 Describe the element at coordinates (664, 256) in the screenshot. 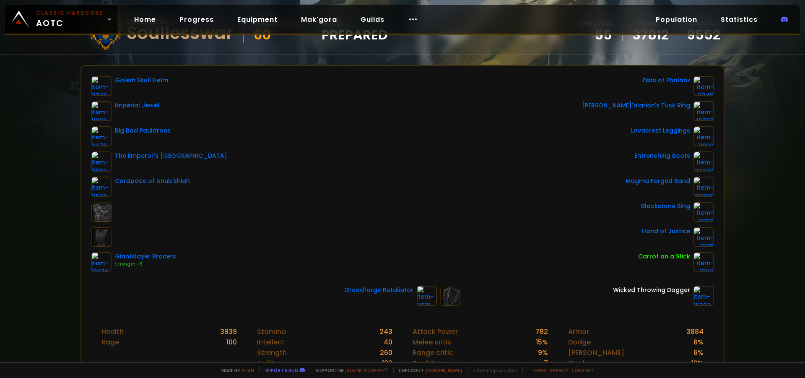

I see `div: Carrot on a Stick` at that location.